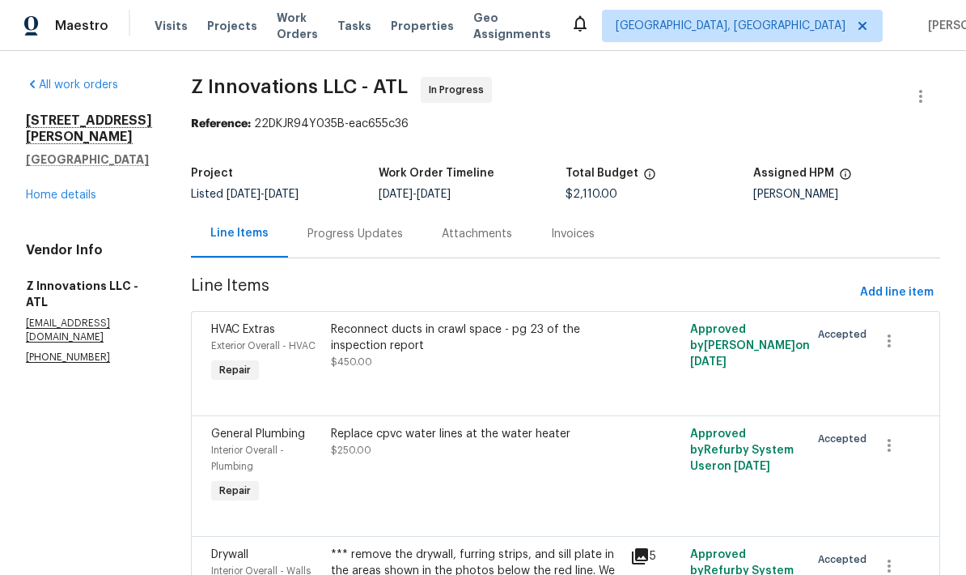  What do you see at coordinates (650, 178) in the screenshot?
I see `span: The total cost of line items that have been proposed by Opendoor. This sum includes line items th...` at bounding box center [650, 178].